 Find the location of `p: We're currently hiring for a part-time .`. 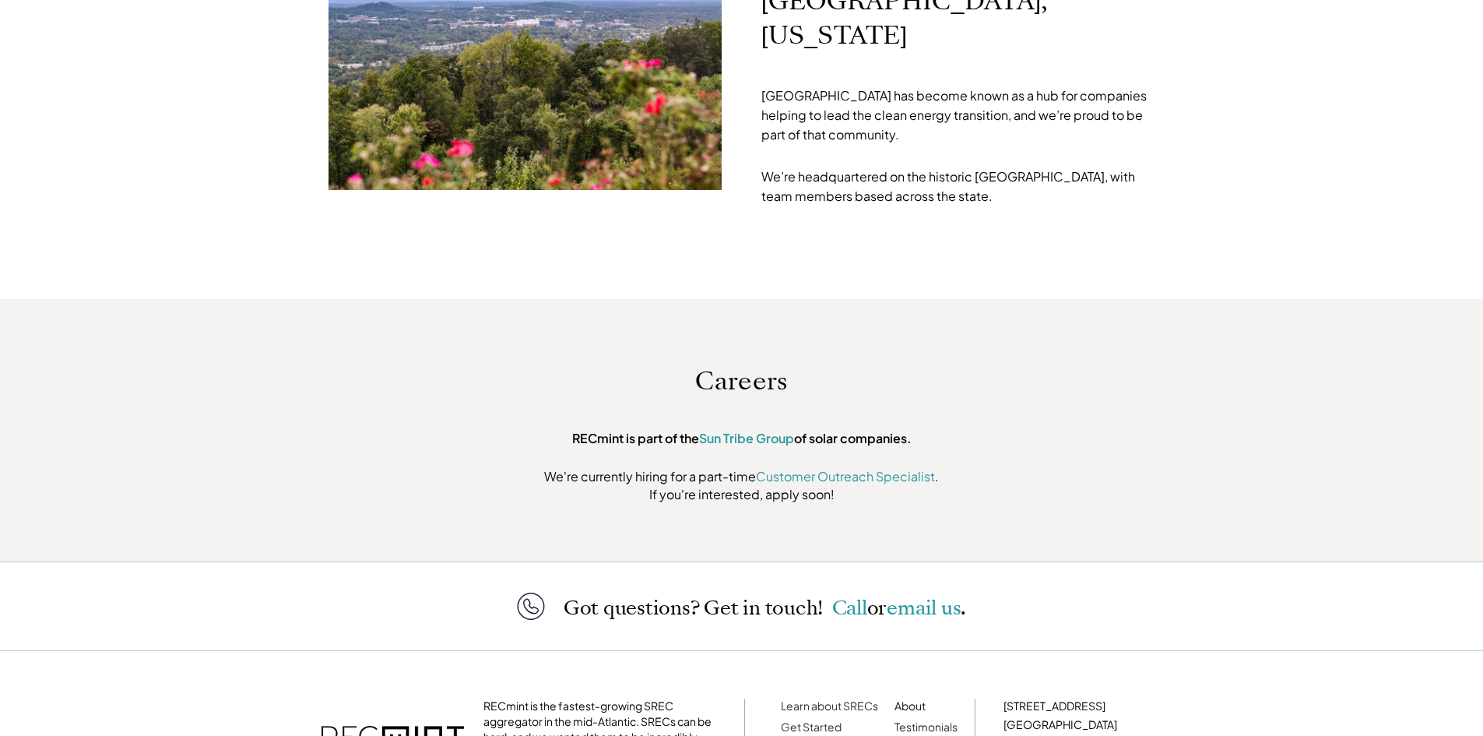

p: We're currently hiring for a part-time . is located at coordinates (741, 476).